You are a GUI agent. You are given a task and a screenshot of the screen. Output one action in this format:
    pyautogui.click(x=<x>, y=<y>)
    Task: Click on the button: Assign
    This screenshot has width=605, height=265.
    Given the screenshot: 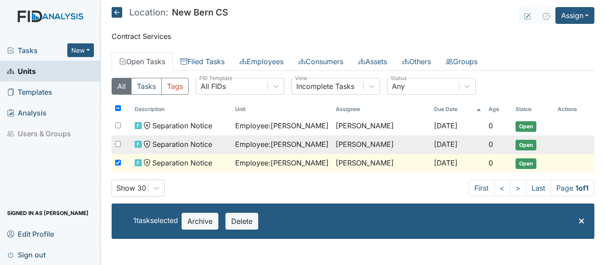 What is the action you would take?
    pyautogui.click(x=575, y=16)
    